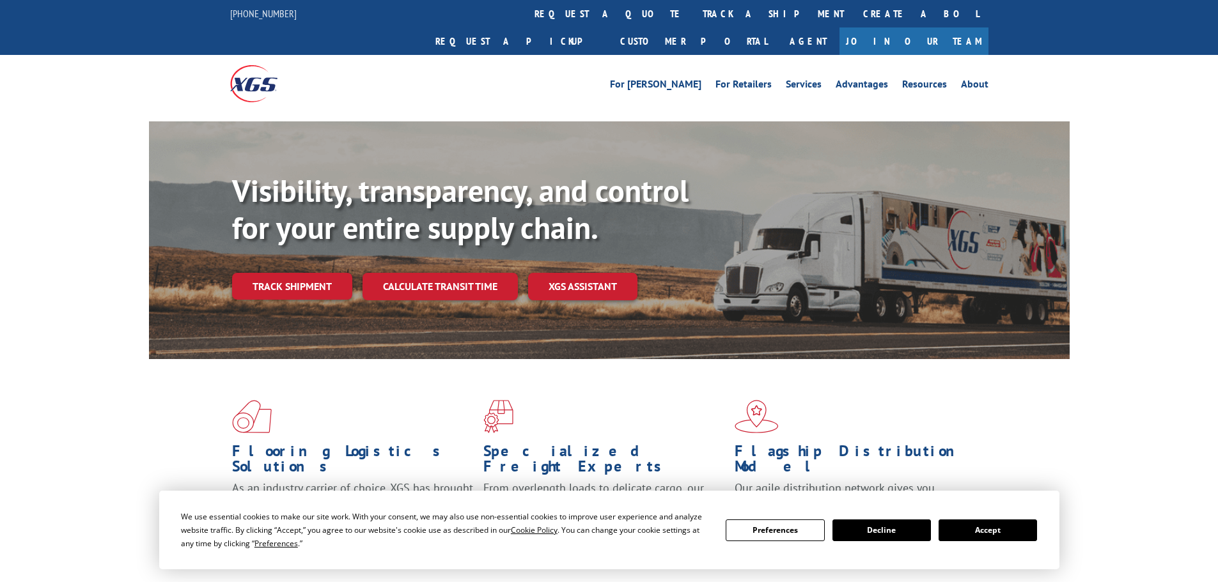 This screenshot has width=1218, height=582. I want to click on span: Our agile distribution network gives you nationwide inventory management on demand., so click(852, 495).